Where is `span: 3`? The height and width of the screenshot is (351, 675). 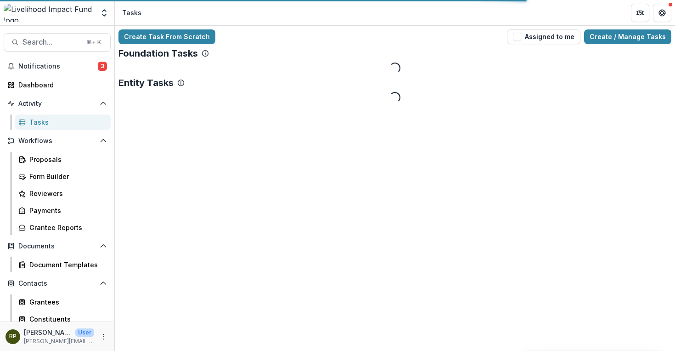 span: 3 is located at coordinates (102, 66).